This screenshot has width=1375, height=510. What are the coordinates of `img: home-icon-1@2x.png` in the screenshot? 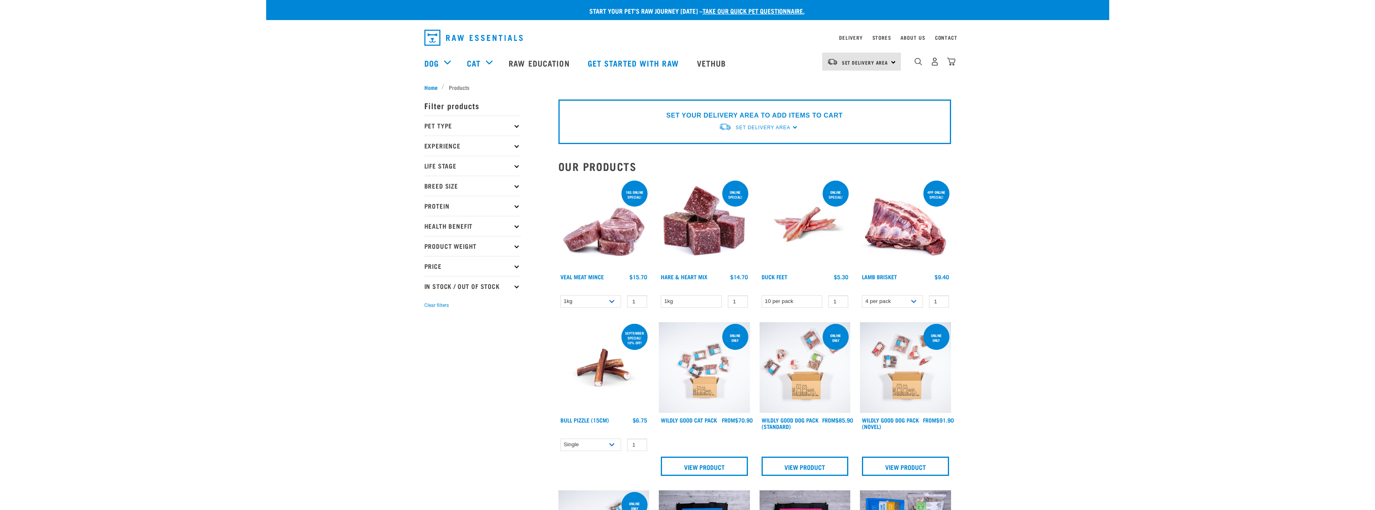 It's located at (918, 61).